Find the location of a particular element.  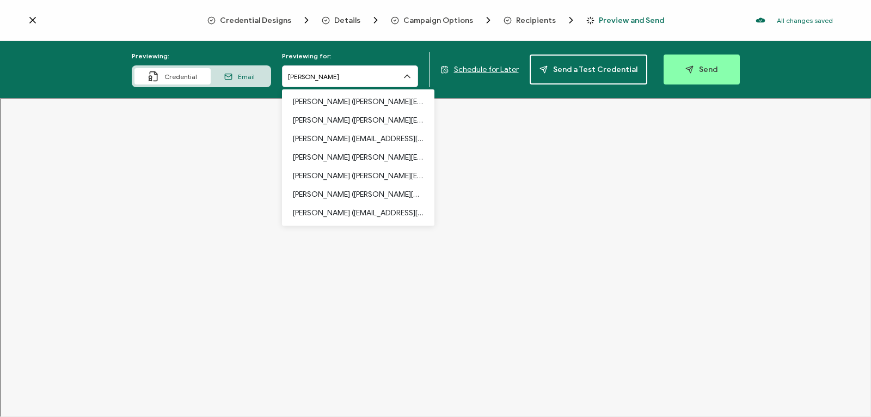

span: Schedule for Later is located at coordinates (486, 69).